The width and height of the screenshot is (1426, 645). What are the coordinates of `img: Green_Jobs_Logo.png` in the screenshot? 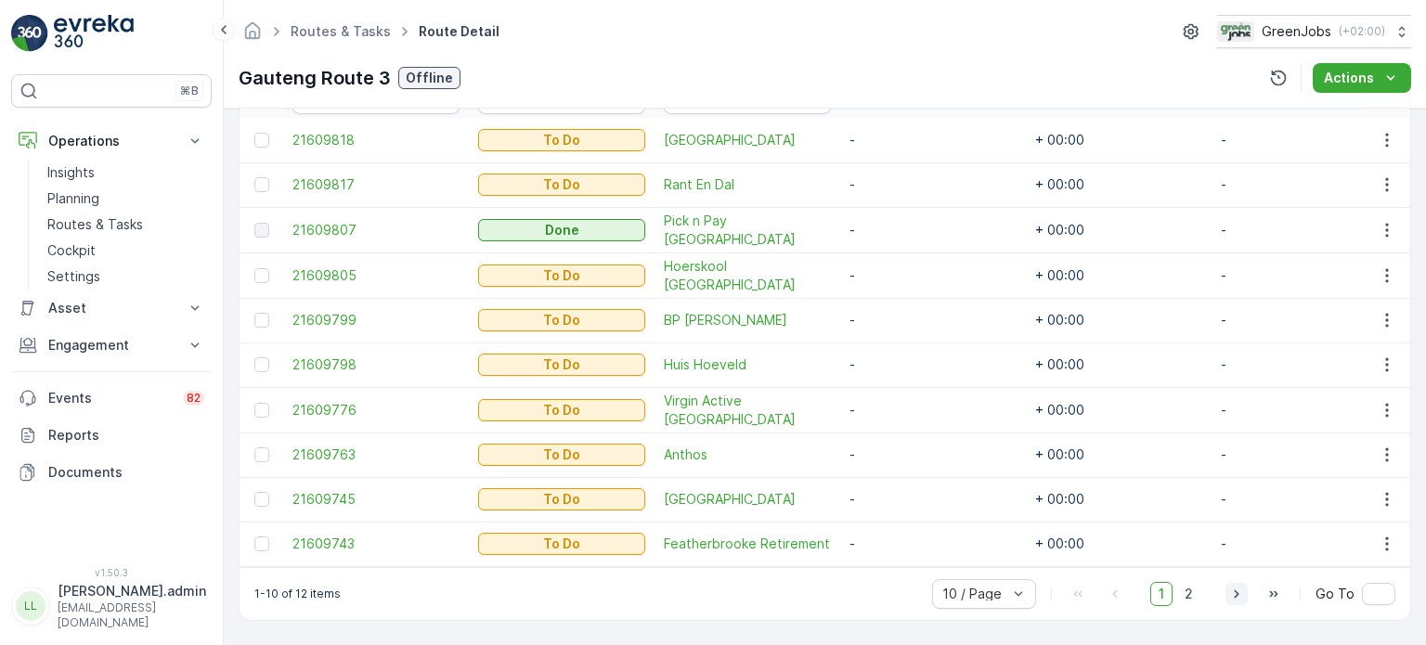 It's located at (1236, 32).